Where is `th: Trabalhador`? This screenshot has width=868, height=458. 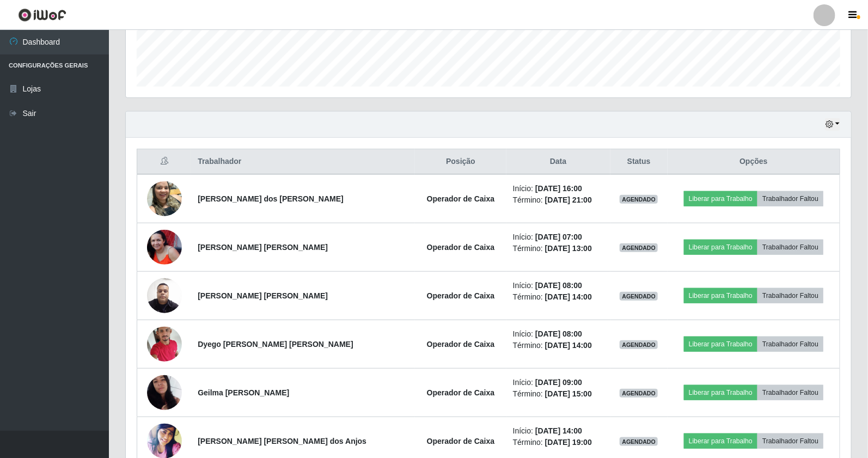
th: Trabalhador is located at coordinates (303, 162).